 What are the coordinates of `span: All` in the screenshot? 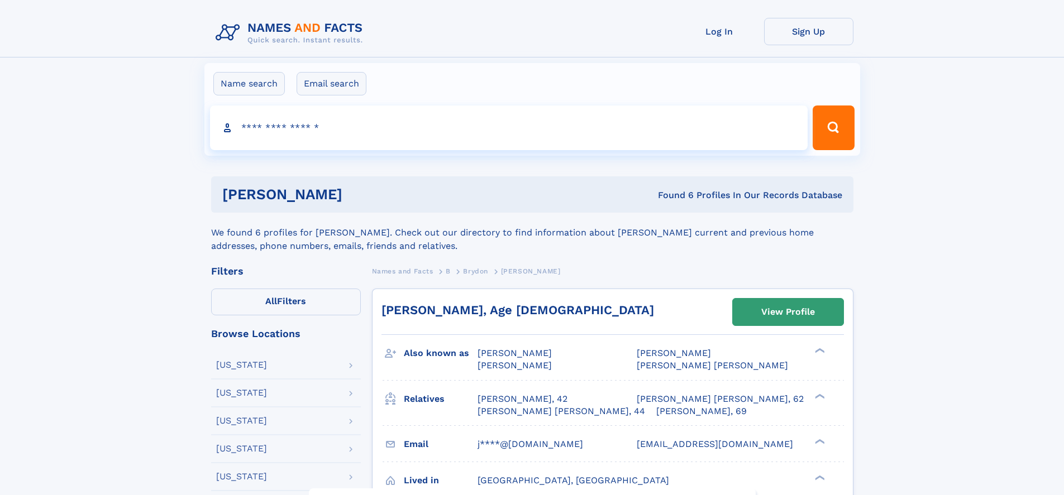 It's located at (271, 301).